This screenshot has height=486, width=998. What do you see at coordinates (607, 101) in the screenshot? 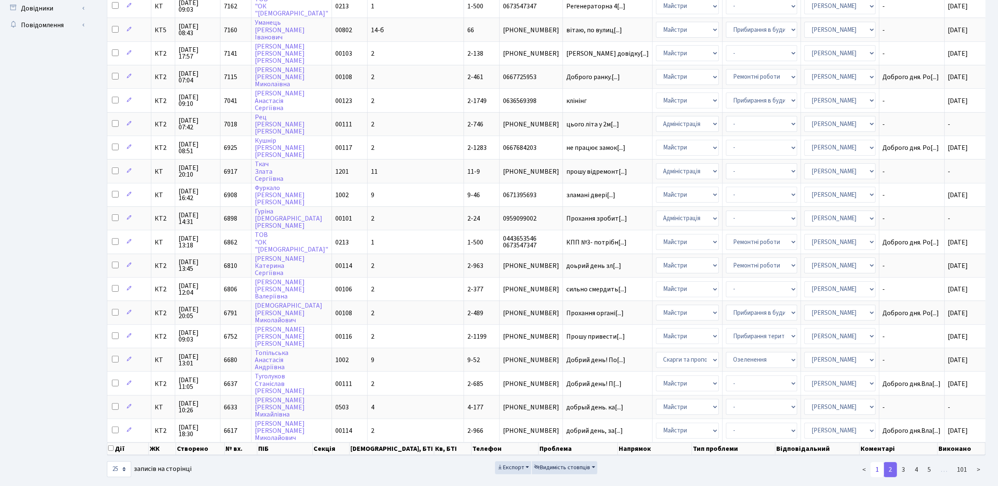
I see `span: клінінг` at bounding box center [607, 101].